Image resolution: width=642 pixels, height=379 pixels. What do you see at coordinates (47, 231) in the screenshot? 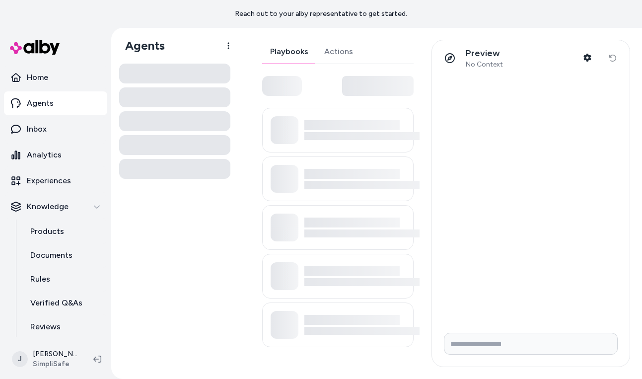
I see `p: Products` at bounding box center [47, 231].